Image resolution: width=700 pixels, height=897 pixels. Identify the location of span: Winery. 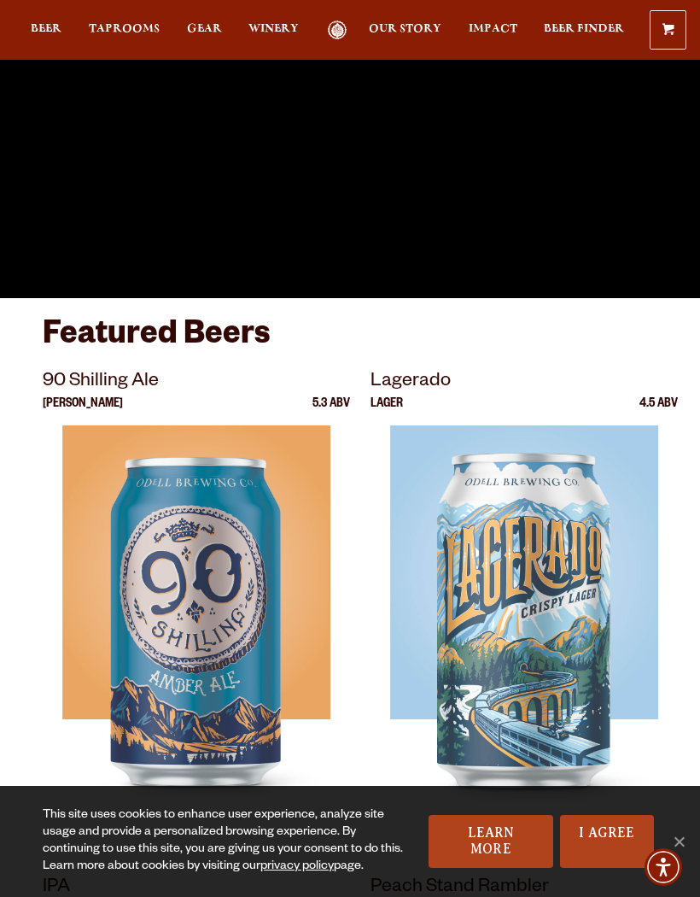
(273, 29).